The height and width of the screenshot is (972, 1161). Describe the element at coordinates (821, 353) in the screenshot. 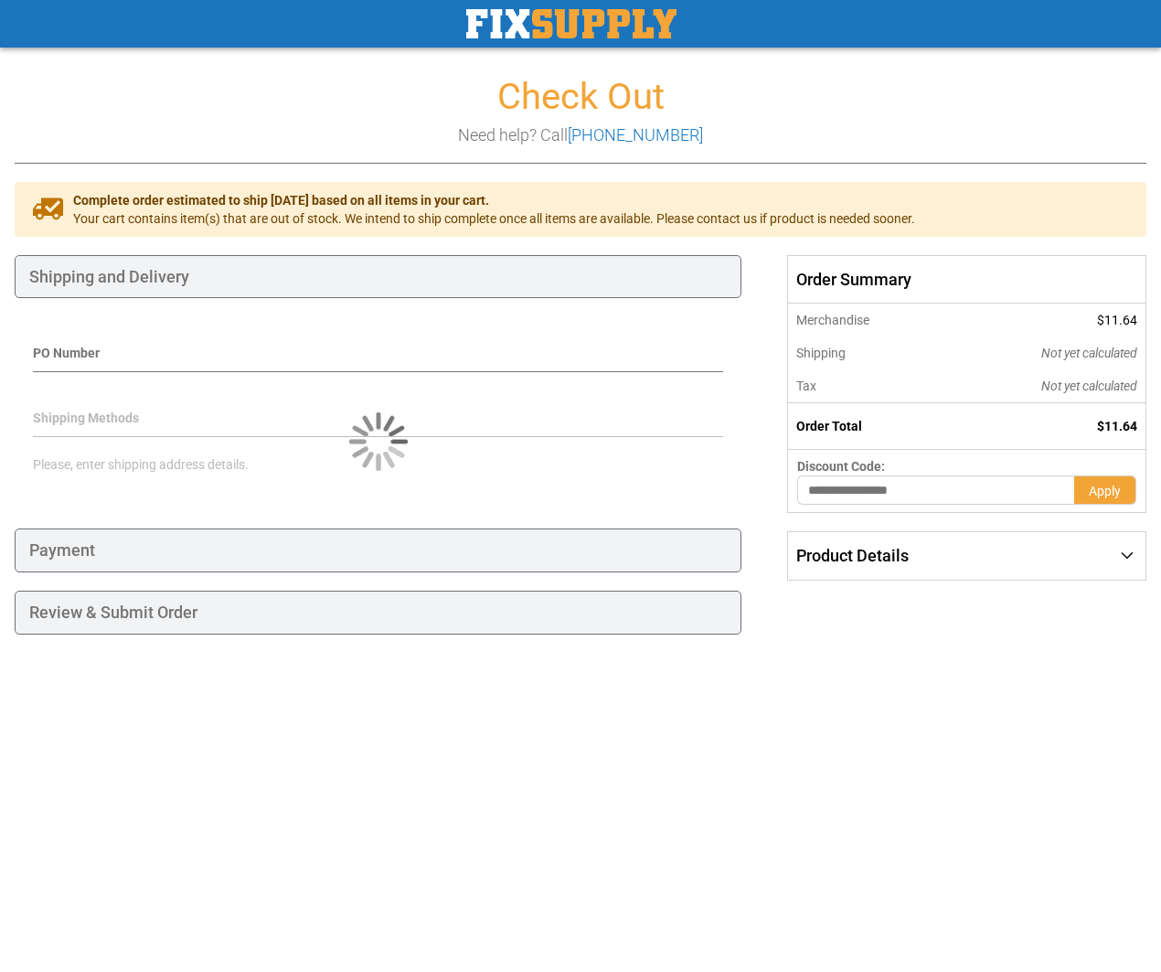

I see `span: Shipping` at that location.